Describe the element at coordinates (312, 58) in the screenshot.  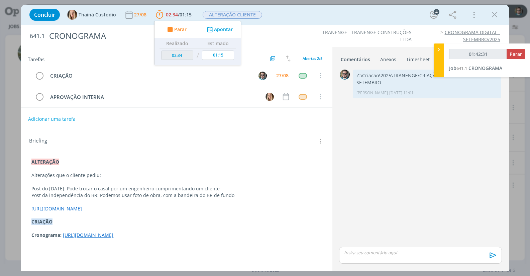
I see `span: Abertas 2/5` at that location.